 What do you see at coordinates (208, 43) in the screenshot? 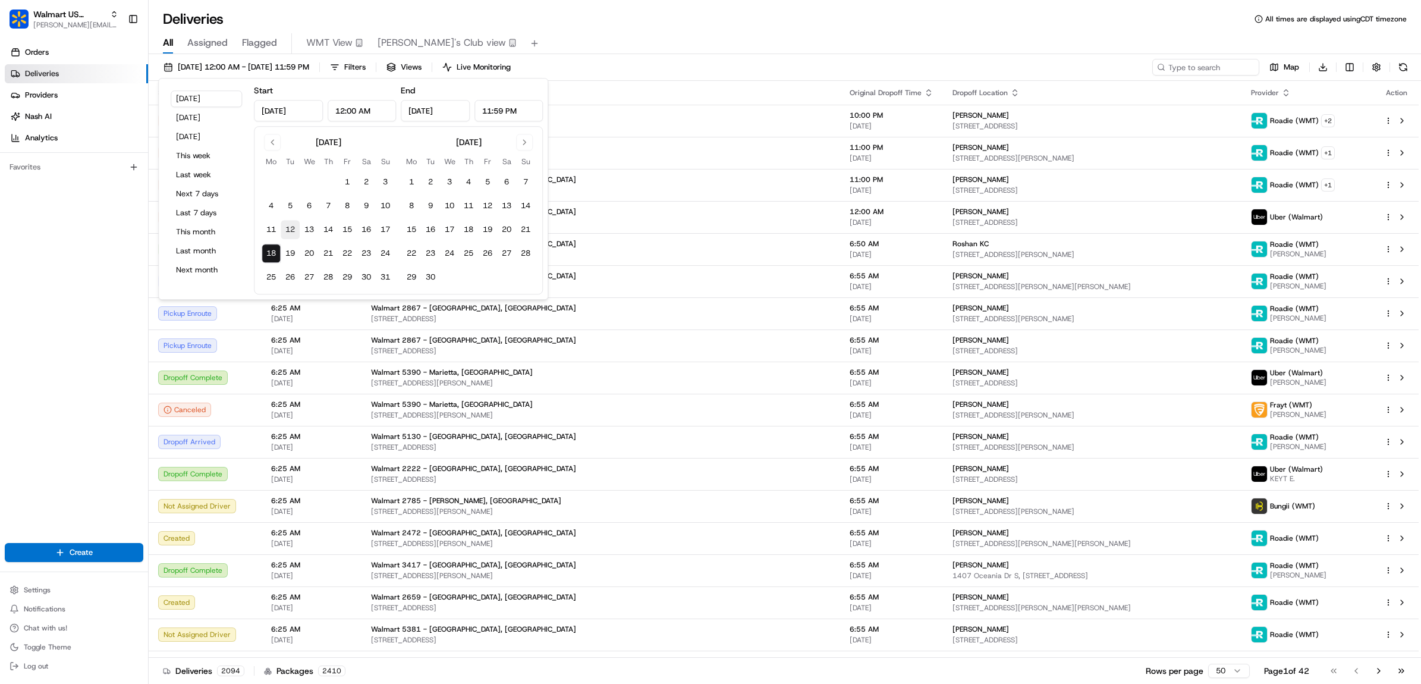
I see `span: Assigned` at bounding box center [208, 43].